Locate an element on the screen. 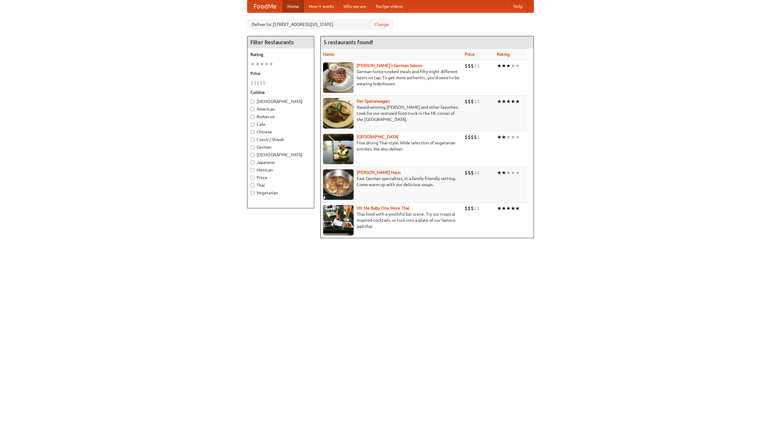 This screenshot has width=781, height=431. p: German home-cooked meals and fifty-eight different beers on tap. To get more authentic, you'd nee... is located at coordinates (391, 78).